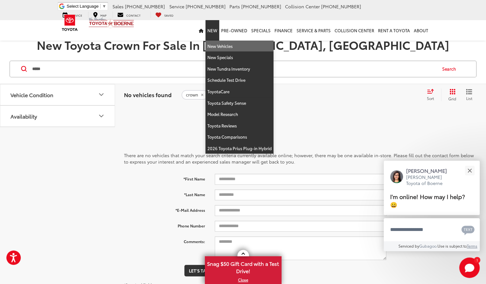 The height and width of the screenshot is (284, 486). I want to click on a: New Vehicles, so click(240, 46).